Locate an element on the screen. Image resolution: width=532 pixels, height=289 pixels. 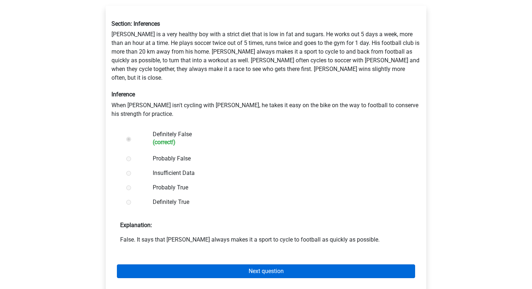
label: Probably False is located at coordinates (278, 158).